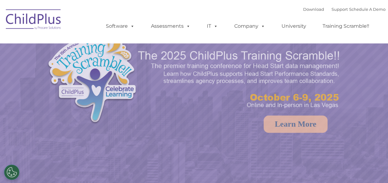  I want to click on a: IT, so click(212, 26).